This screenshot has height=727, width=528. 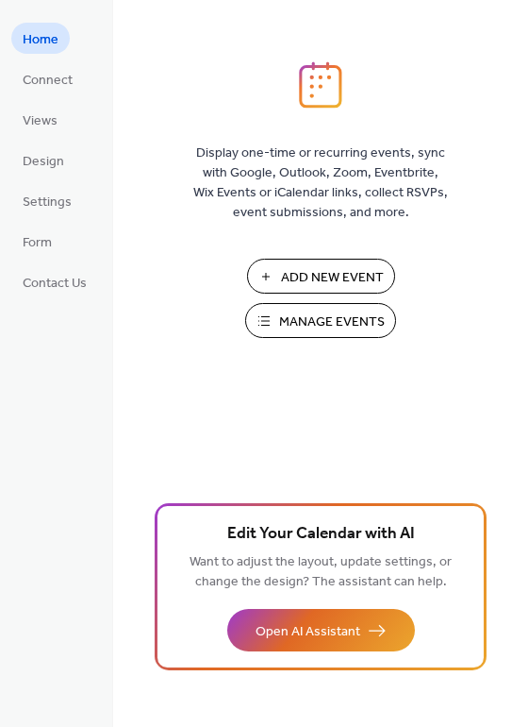 I want to click on a: Connect, so click(x=47, y=78).